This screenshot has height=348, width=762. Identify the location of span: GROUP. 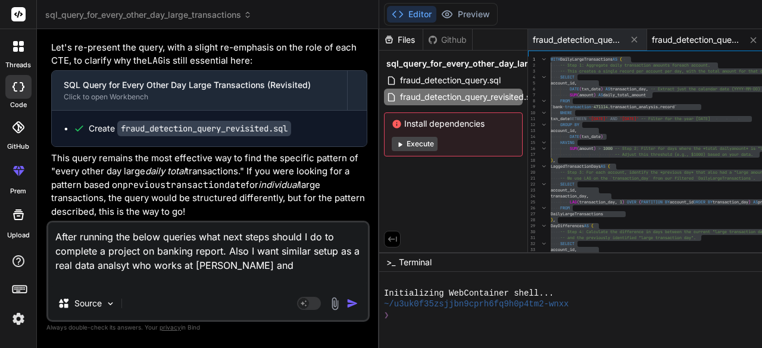
(566, 124).